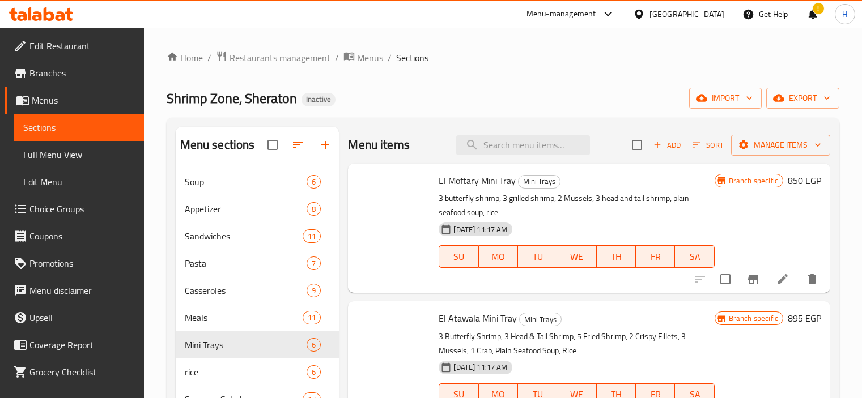 This screenshot has width=862, height=398. Describe the element at coordinates (74, 46) in the screenshot. I see `a: Edit Restaurant` at that location.